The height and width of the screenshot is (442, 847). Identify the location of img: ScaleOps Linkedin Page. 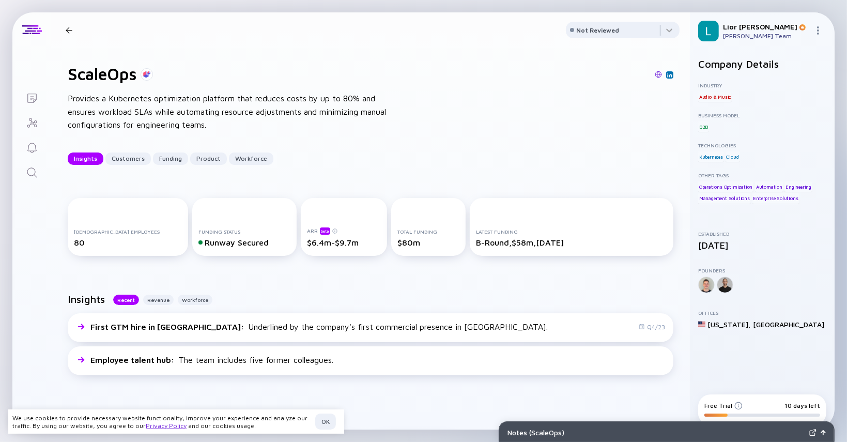
(670, 75).